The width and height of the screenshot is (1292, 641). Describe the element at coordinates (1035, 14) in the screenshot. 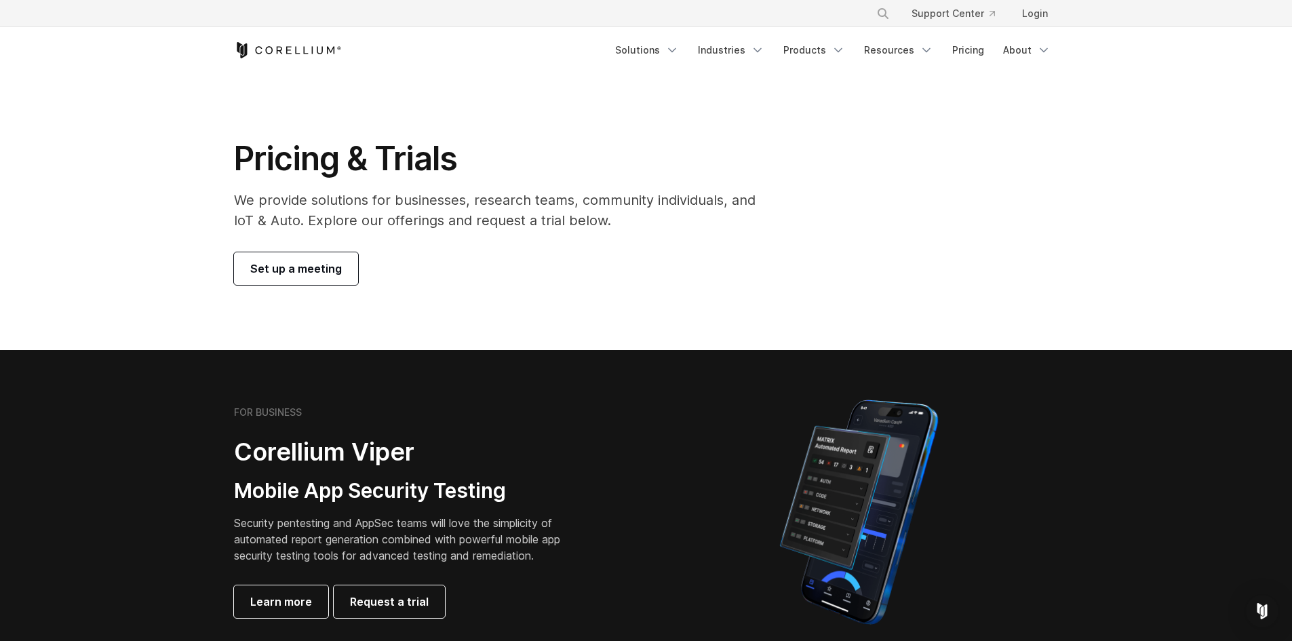

I see `a: Login` at that location.